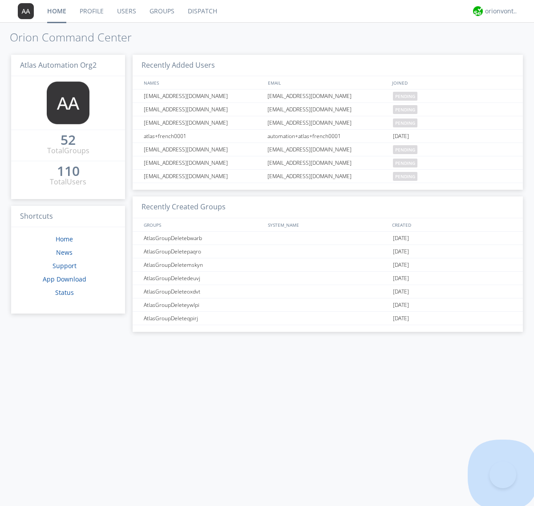 The image size is (534, 506). Describe the element at coordinates (65, 279) in the screenshot. I see `a: App Download` at that location.